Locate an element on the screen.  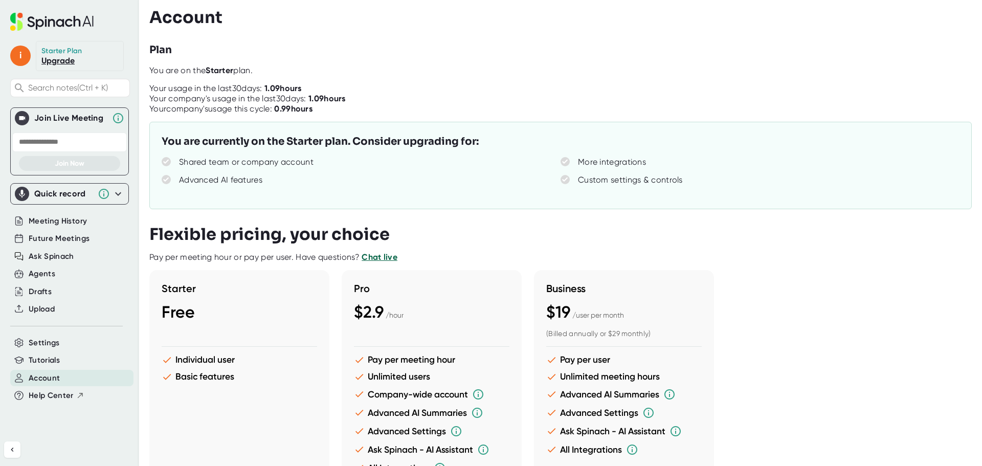
button: Collapse sidebar is located at coordinates (12, 450).